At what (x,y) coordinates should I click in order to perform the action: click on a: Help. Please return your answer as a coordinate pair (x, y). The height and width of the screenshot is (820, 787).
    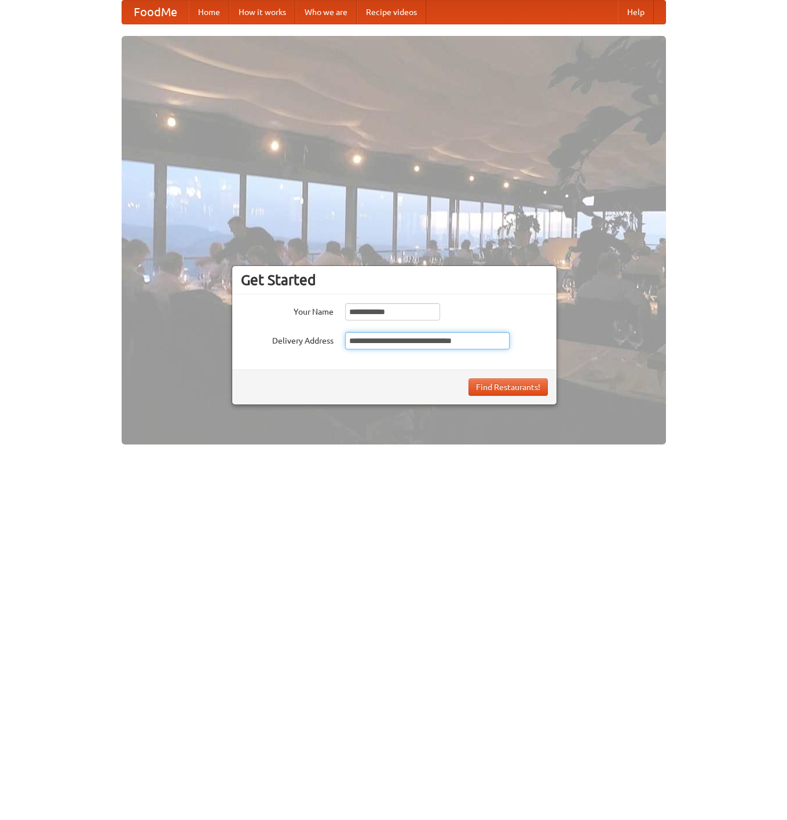
    Looking at the image, I should click on (636, 12).